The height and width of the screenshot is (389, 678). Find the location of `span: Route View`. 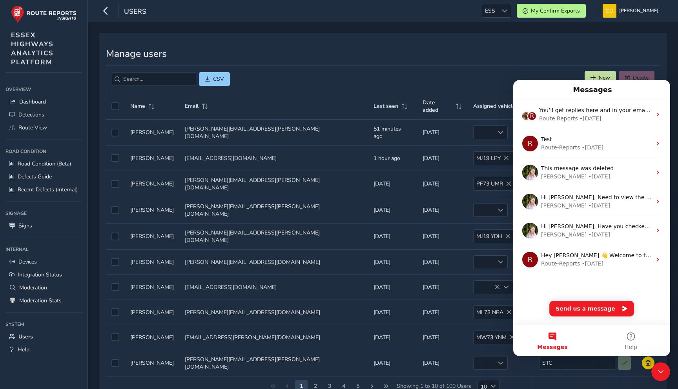

span: Route View is located at coordinates (33, 127).